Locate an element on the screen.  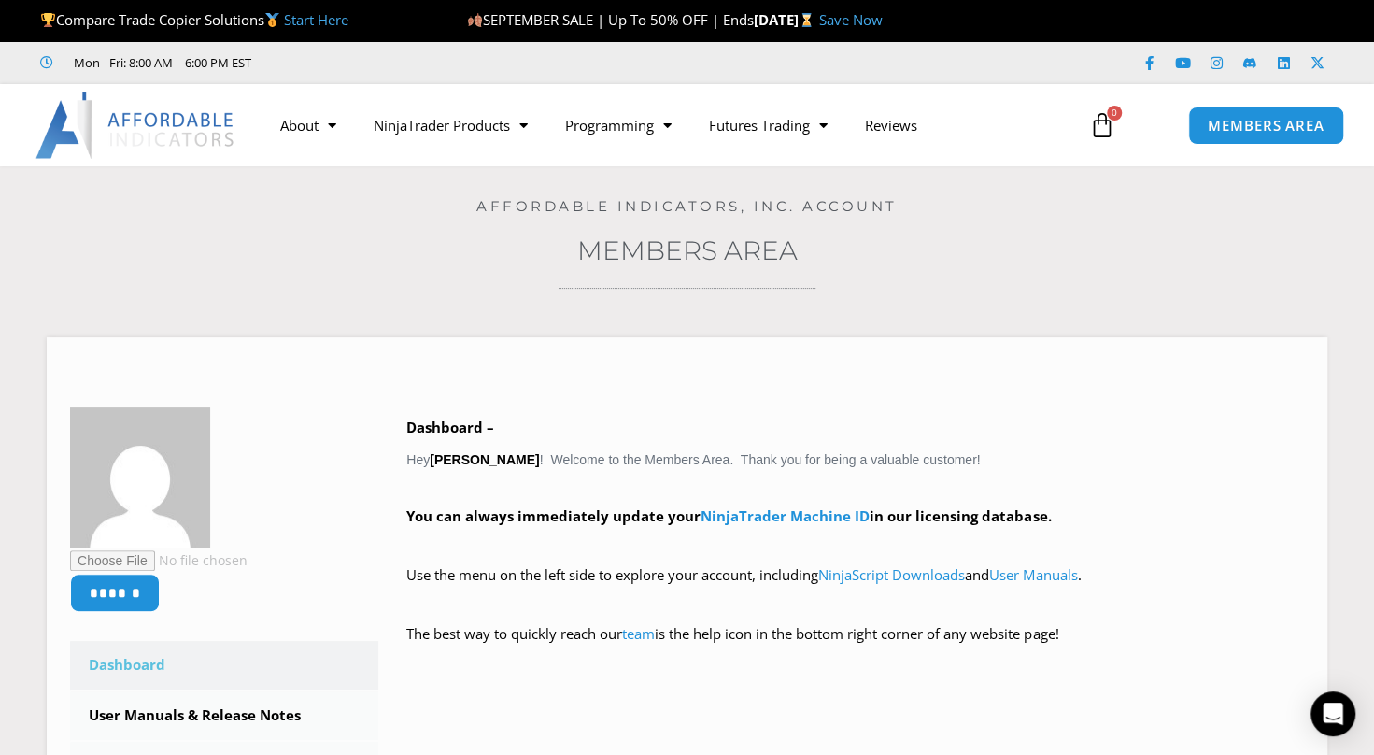
b: Dashboard – is located at coordinates (450, 427).